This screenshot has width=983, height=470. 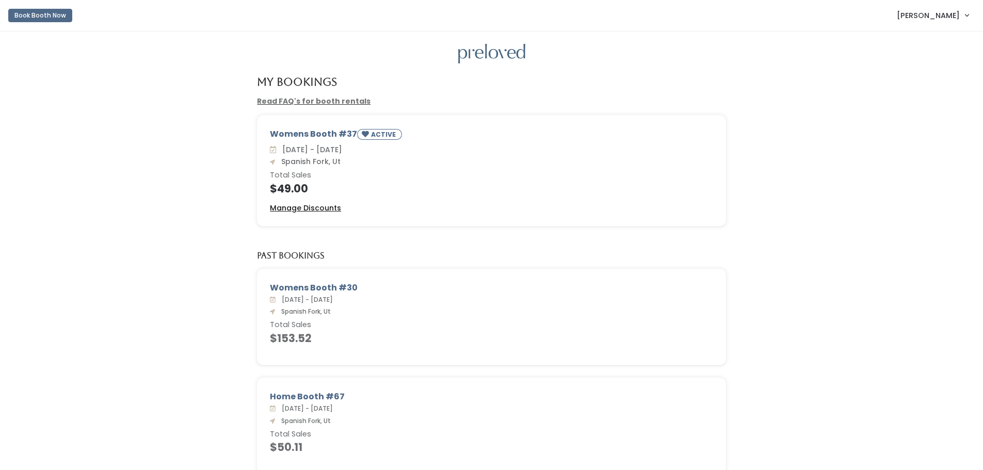 I want to click on u: Manage Discounts, so click(x=306, y=208).